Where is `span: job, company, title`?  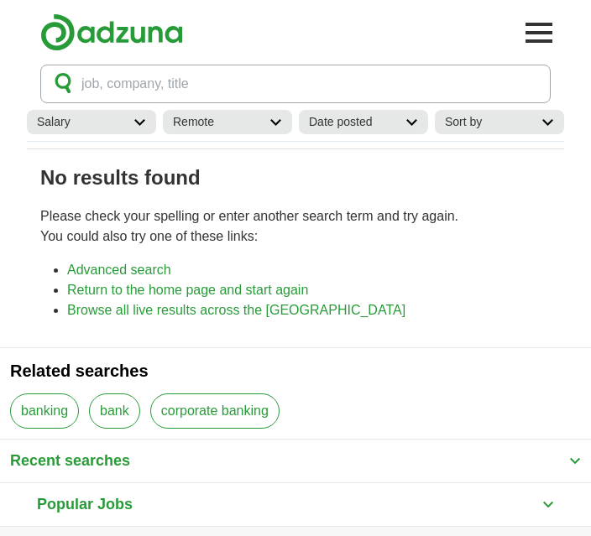 span: job, company, title is located at coordinates (135, 84).